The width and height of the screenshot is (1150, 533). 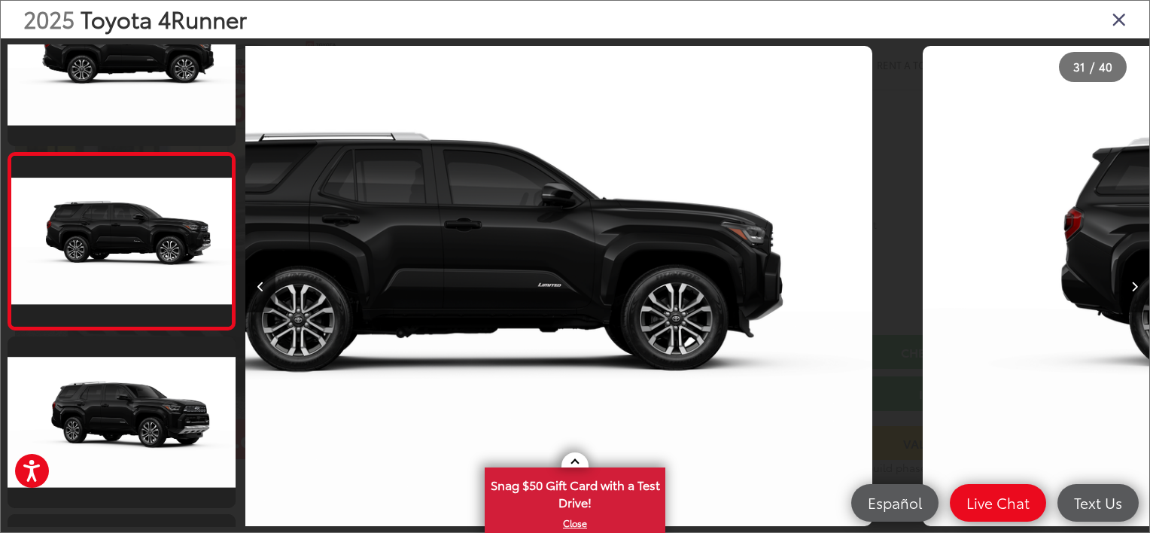 I want to click on span: 31, so click(x=1079, y=66).